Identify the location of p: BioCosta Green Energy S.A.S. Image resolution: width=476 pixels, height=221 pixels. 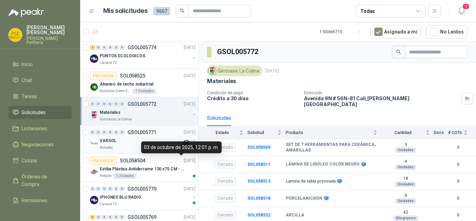
(115, 91).